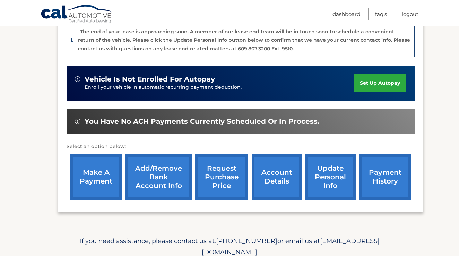 This screenshot has width=459, height=256. I want to click on a: Add/Remove bank account info, so click(158, 177).